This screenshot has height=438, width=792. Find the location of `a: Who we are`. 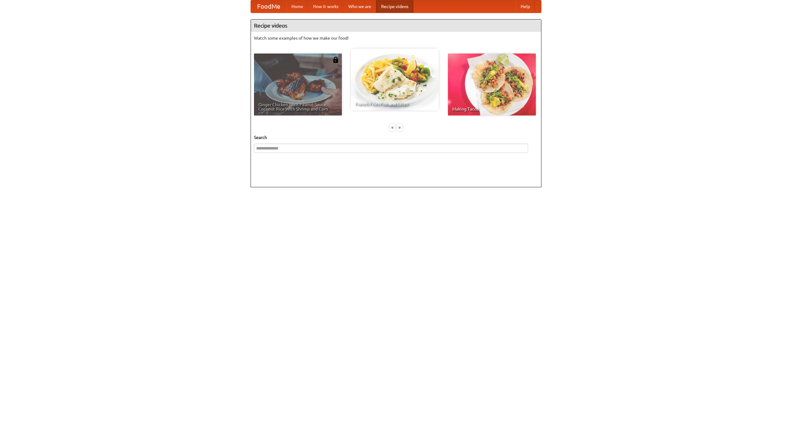

a: Who we are is located at coordinates (360, 6).